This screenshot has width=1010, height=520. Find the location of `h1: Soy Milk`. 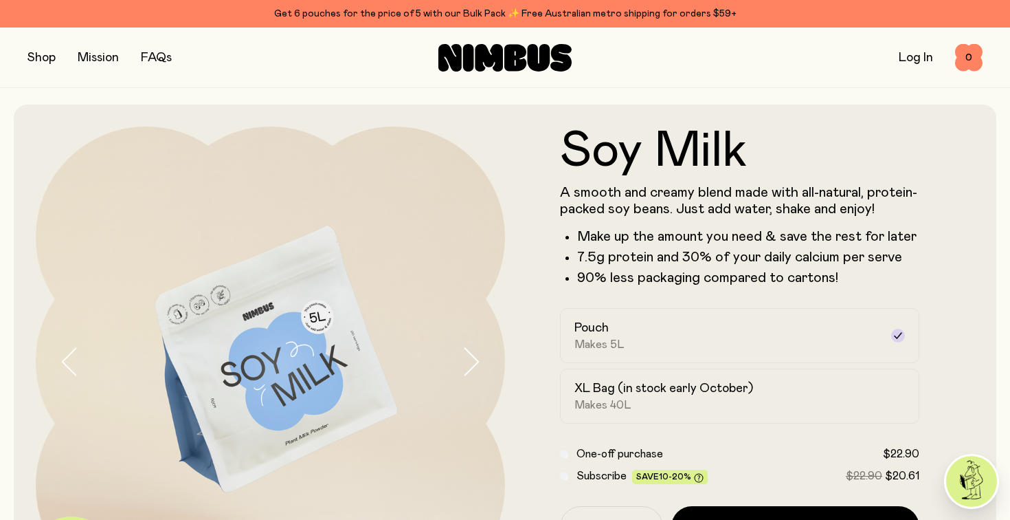

h1: Soy Milk is located at coordinates (739, 151).